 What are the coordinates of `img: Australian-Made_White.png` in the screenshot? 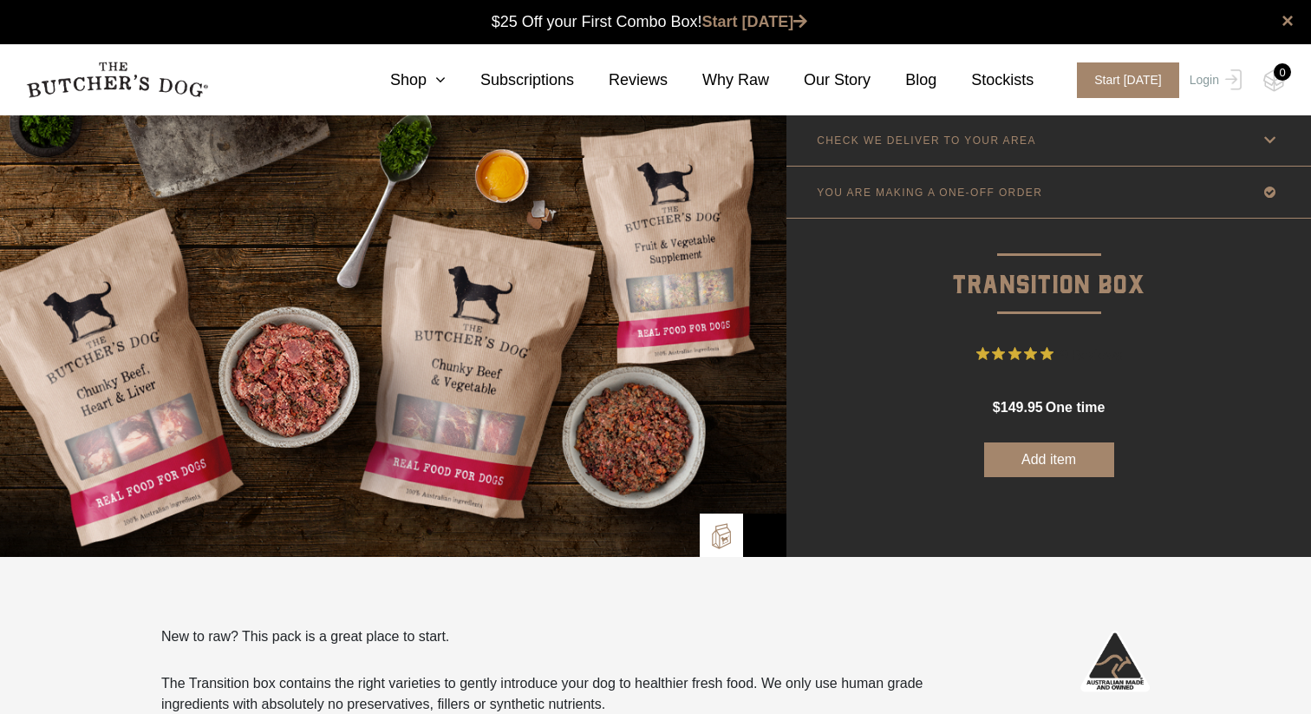 It's located at (1115, 661).